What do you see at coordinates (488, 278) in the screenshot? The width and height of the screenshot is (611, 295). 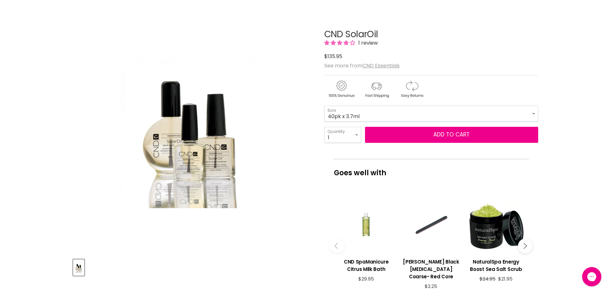 I see `span: $24.95` at bounding box center [488, 278].